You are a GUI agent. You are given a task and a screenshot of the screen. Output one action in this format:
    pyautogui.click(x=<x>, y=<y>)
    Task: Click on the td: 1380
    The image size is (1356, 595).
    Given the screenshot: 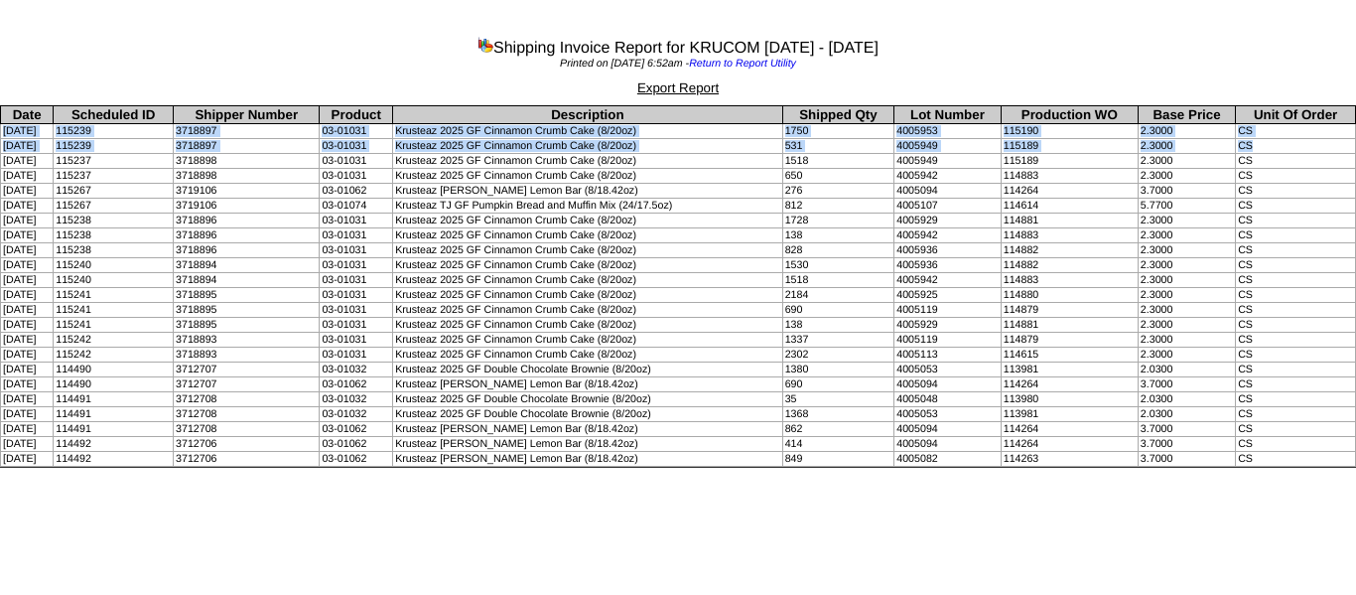 What is the action you would take?
    pyautogui.click(x=838, y=369)
    